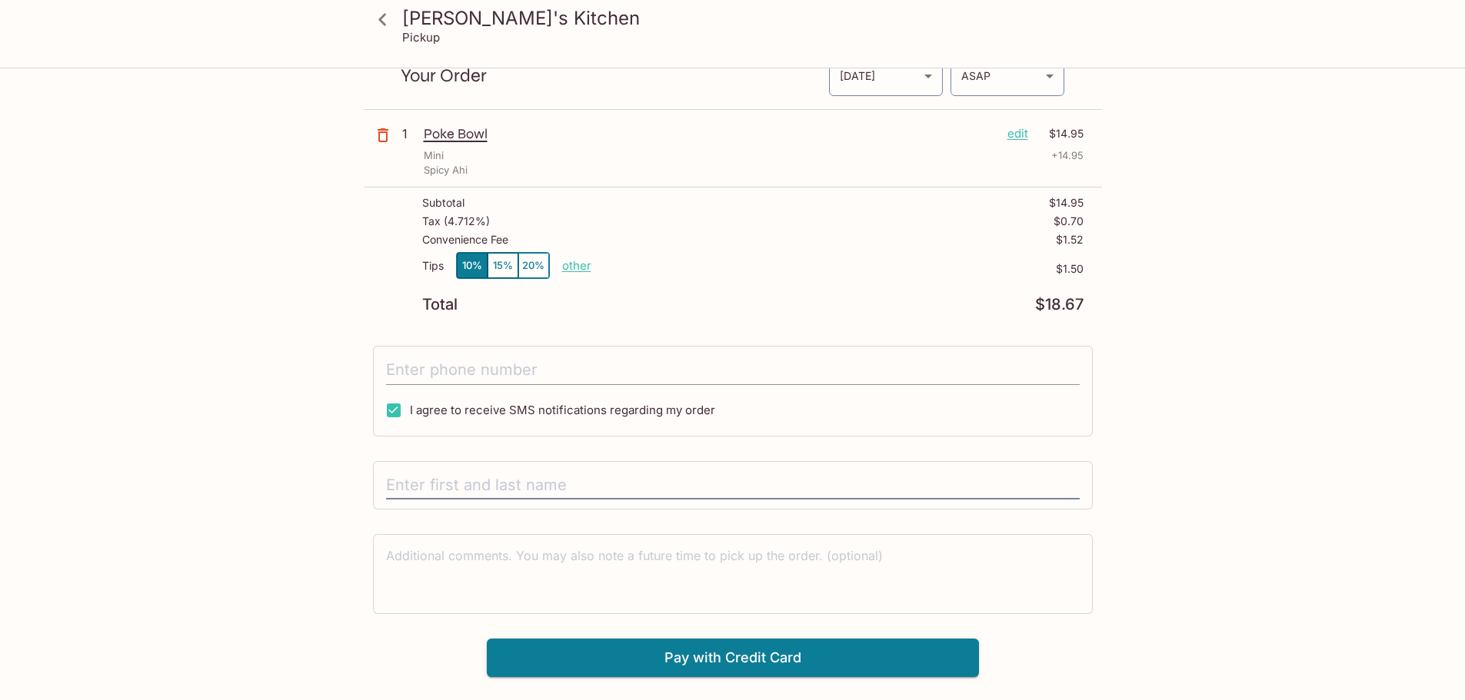 This screenshot has width=1465, height=700. What do you see at coordinates (733, 486) in the screenshot?
I see `input: Enter first and last name` at bounding box center [733, 486].